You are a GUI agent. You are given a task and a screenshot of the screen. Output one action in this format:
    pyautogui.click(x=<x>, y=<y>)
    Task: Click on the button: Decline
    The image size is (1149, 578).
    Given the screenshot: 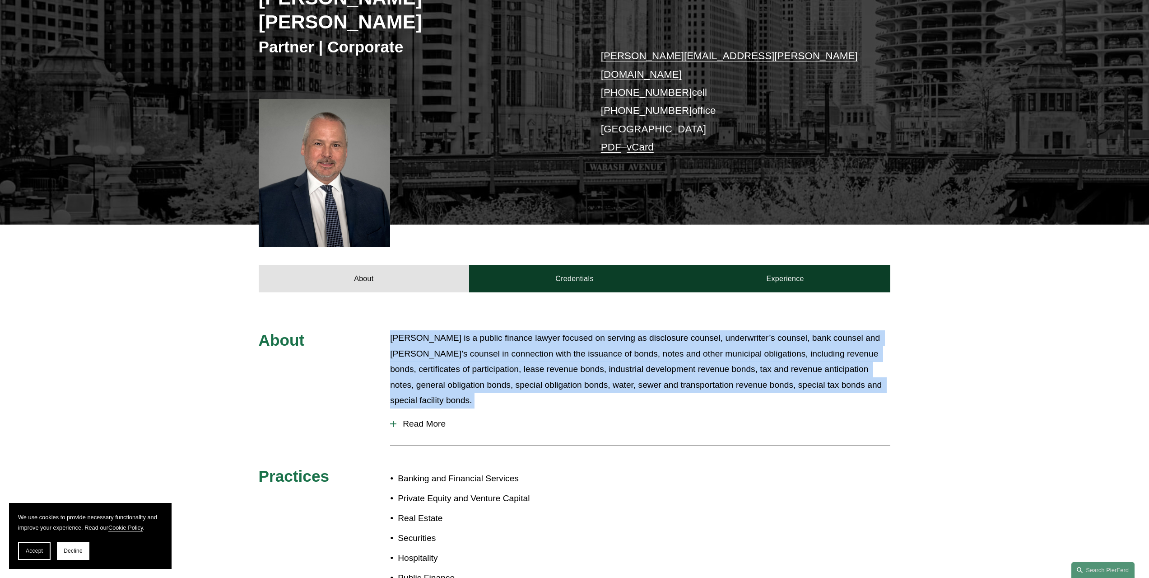 What is the action you would take?
    pyautogui.click(x=73, y=550)
    